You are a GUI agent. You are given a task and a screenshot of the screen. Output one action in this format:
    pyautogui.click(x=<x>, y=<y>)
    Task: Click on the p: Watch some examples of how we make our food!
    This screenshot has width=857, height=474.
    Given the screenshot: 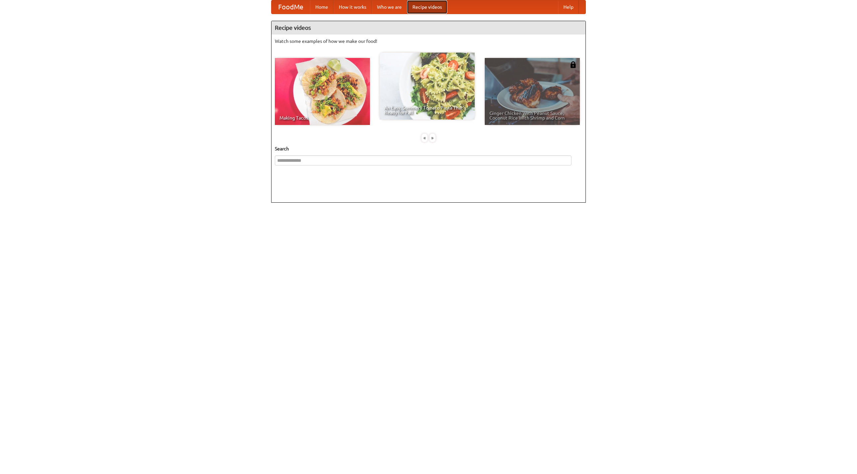 What is the action you would take?
    pyautogui.click(x=429, y=41)
    